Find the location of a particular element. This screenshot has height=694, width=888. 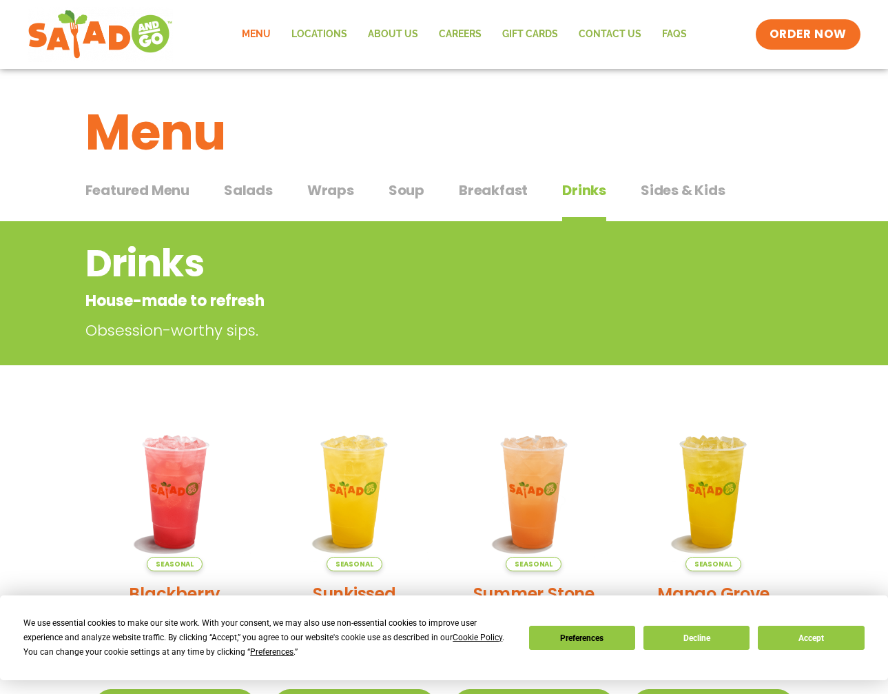

a: GIFT CARDS is located at coordinates (530, 34).